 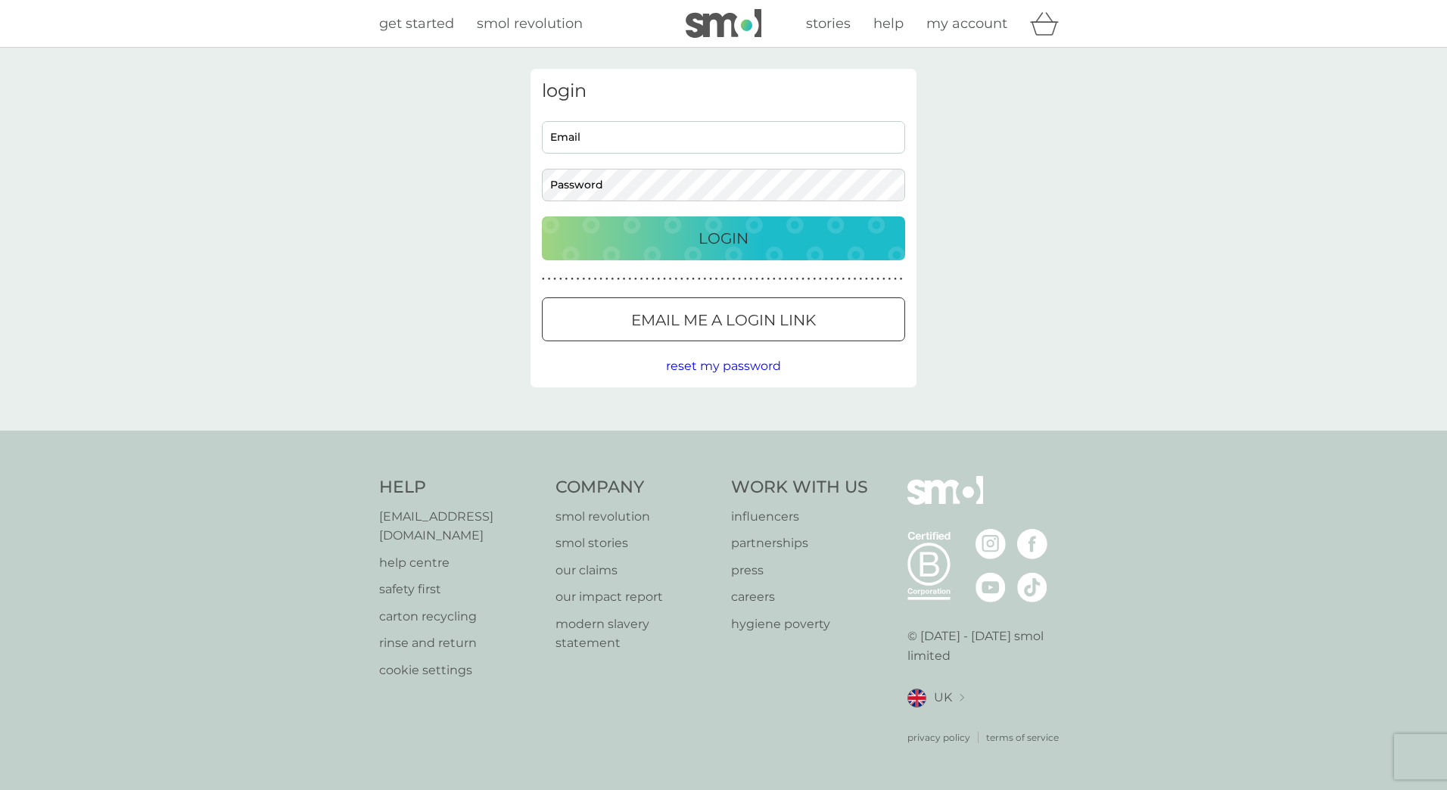 I want to click on p: our claims, so click(x=636, y=571).